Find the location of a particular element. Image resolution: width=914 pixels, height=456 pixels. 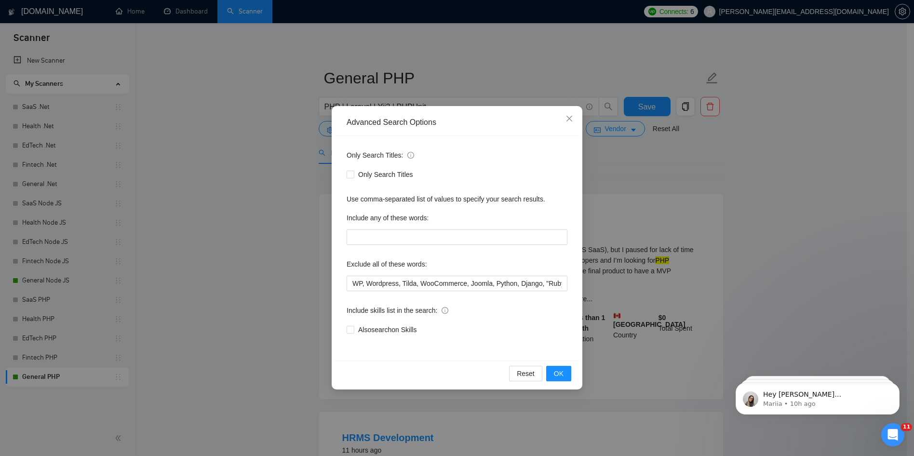

span: Also search on Skills is located at coordinates (387, 330).